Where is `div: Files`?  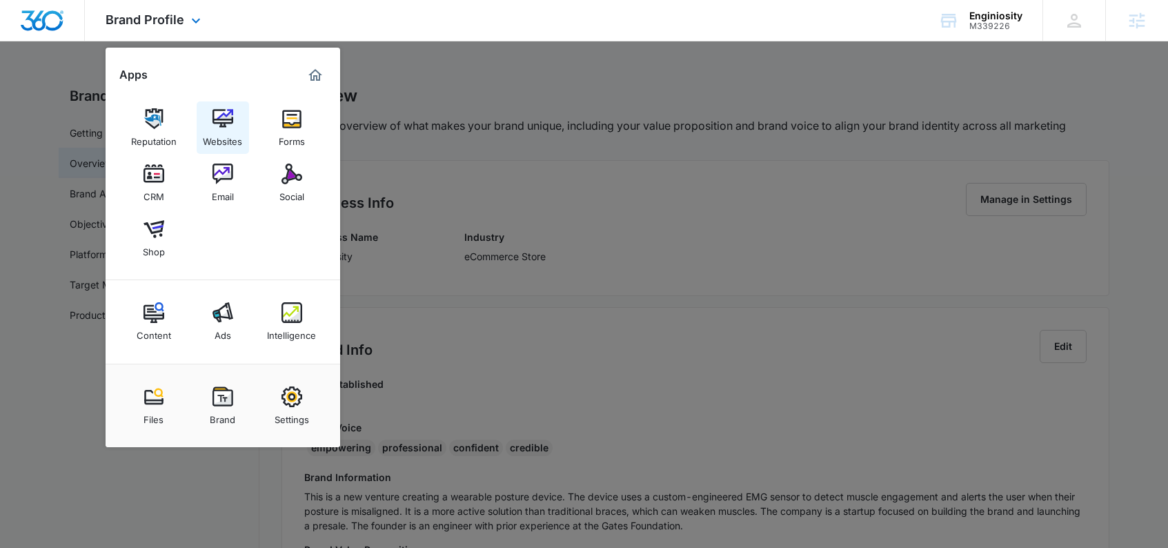
div: Files is located at coordinates (153, 416).